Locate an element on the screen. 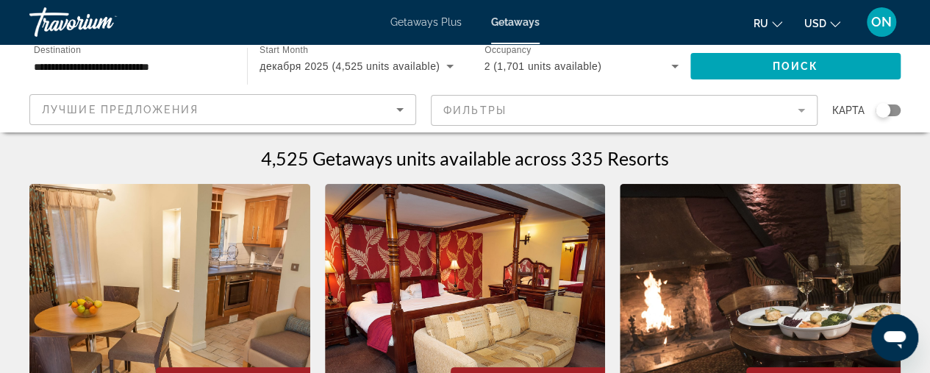 This screenshot has height=373, width=930. button: Filter is located at coordinates (624, 110).